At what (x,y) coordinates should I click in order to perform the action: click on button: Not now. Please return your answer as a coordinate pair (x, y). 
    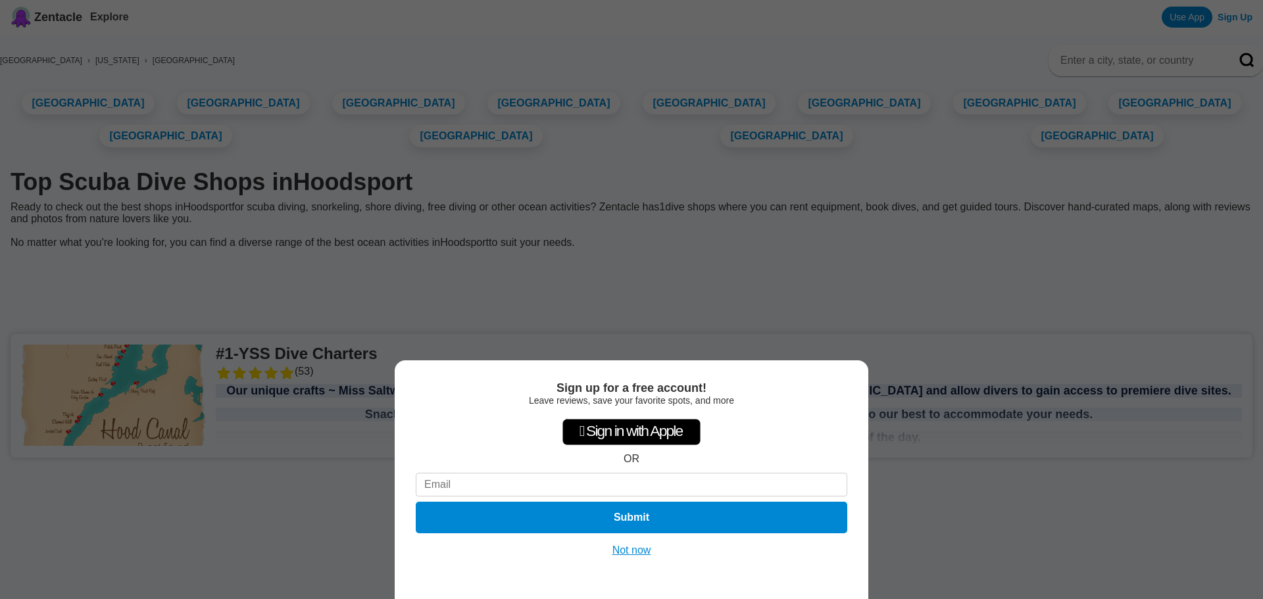
    Looking at the image, I should click on (632, 551).